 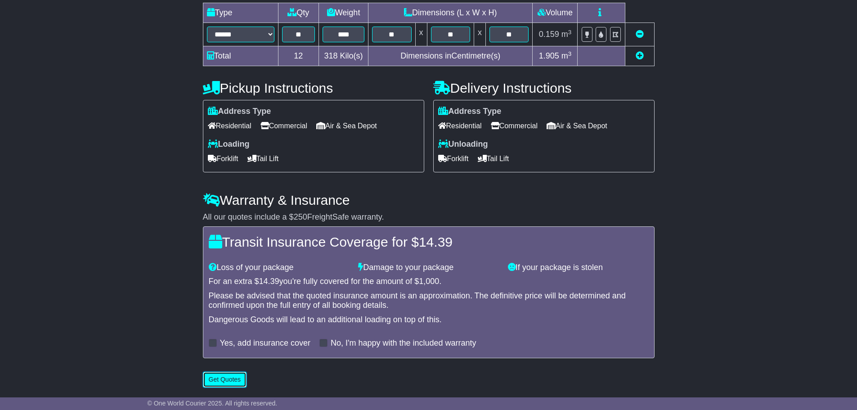 What do you see at coordinates (640, 56) in the screenshot?
I see `a: Add new item` at bounding box center [640, 56].